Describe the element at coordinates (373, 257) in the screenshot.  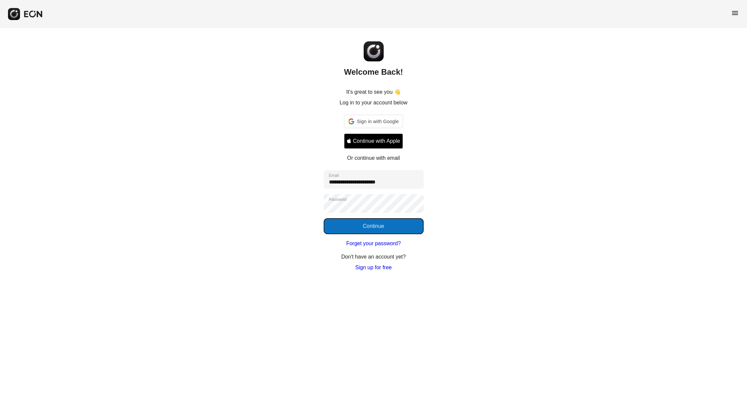
I see `p: Don't have an account yet?` at that location.